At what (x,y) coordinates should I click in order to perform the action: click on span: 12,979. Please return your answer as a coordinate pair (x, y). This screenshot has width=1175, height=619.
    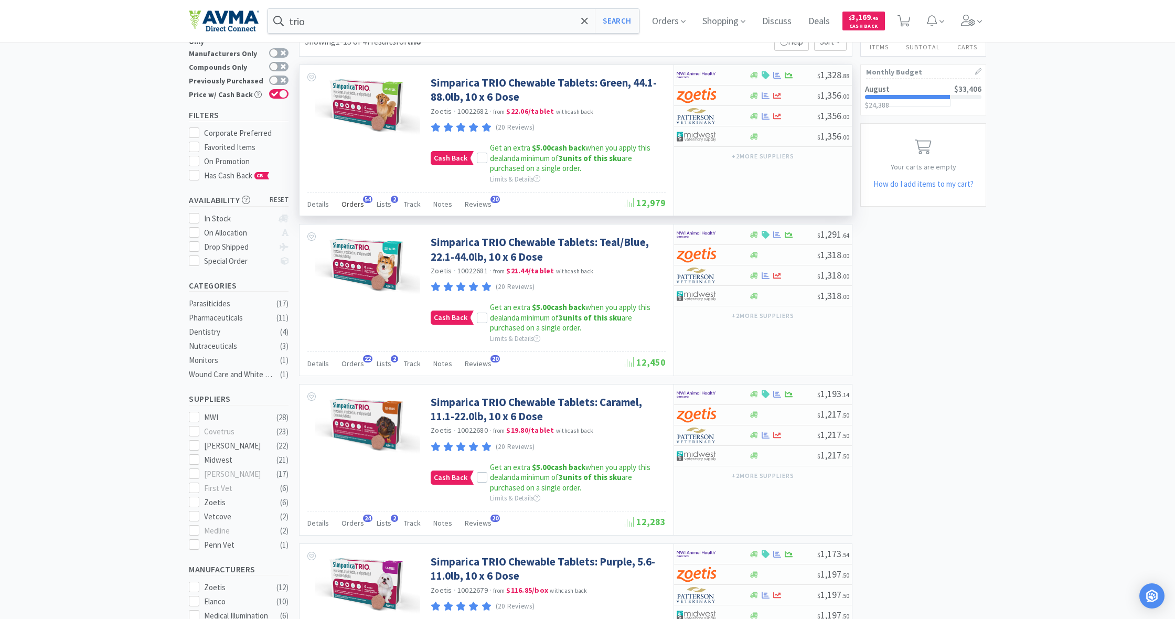
    Looking at the image, I should click on (645, 202).